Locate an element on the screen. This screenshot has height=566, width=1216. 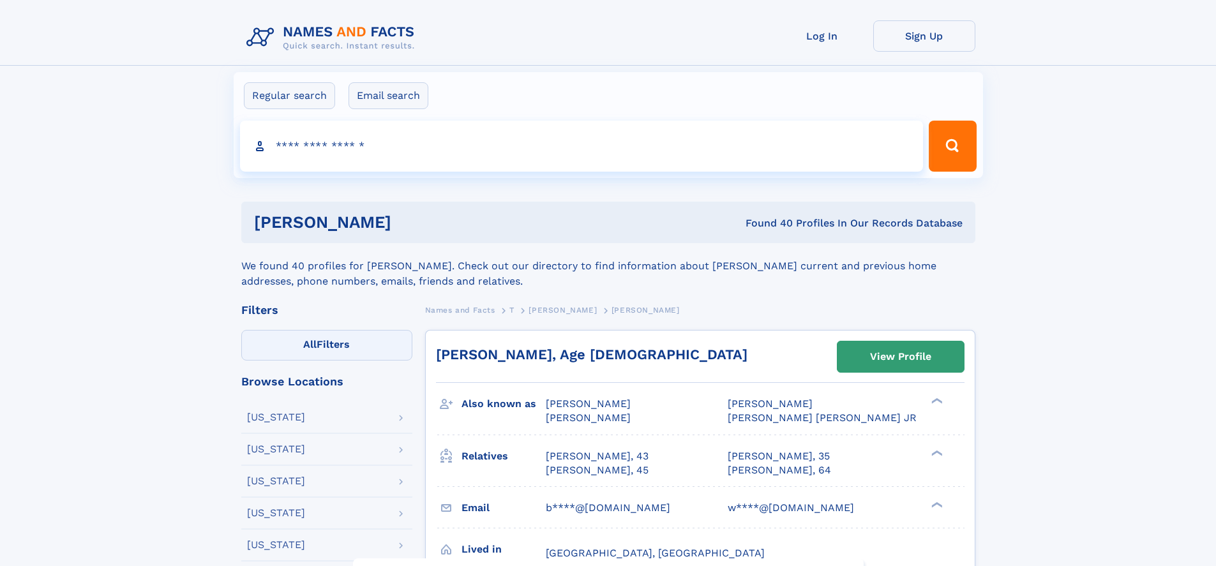
h3: Also known as is located at coordinates (504, 404).